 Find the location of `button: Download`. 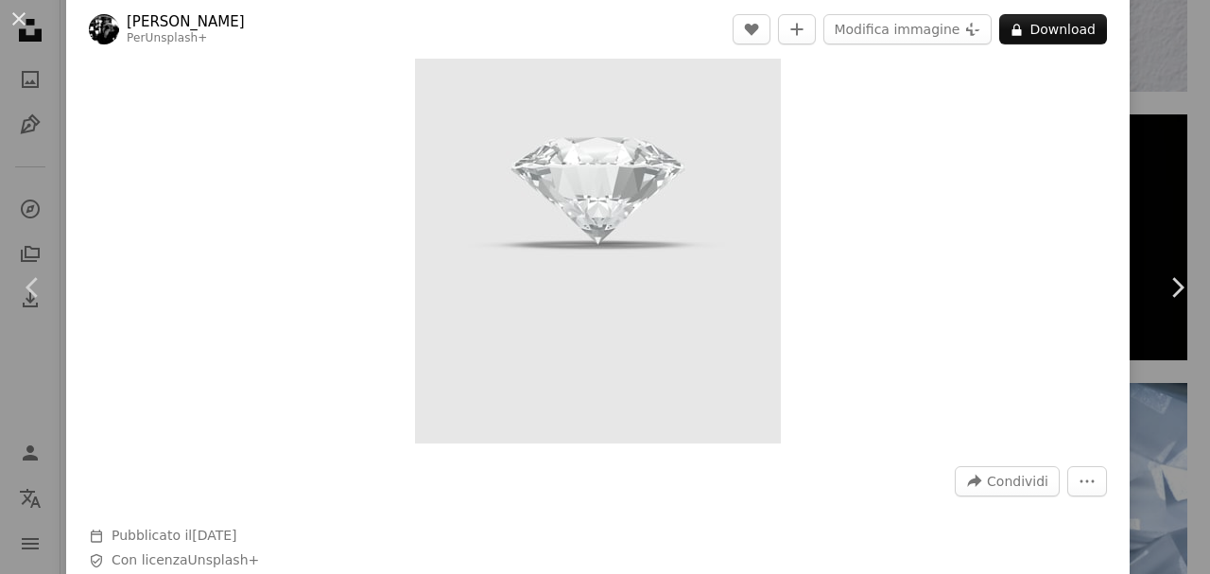

button: Download is located at coordinates (1053, 29).